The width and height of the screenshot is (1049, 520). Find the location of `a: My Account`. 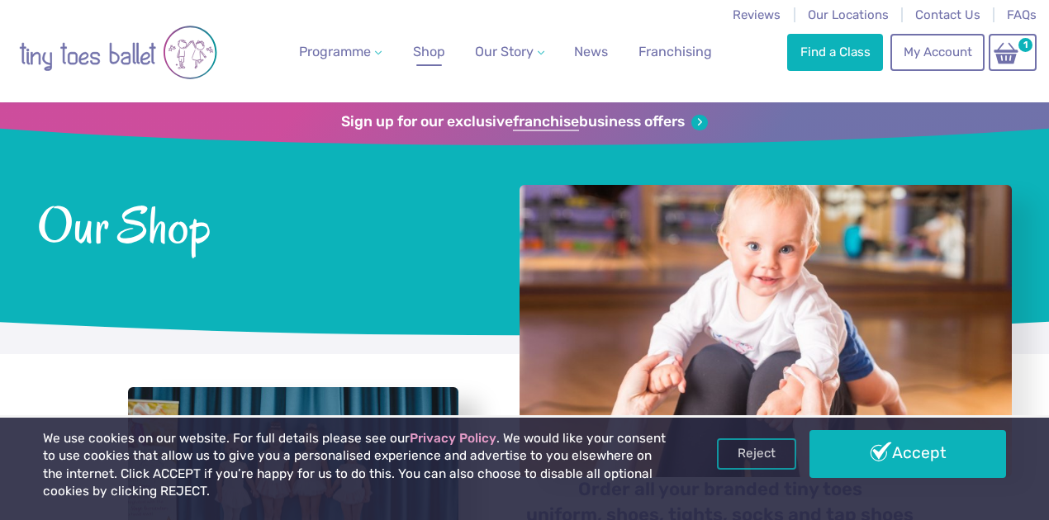

a: My Account is located at coordinates (937, 52).